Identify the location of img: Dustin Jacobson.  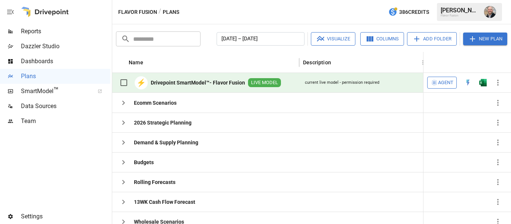
(490, 12).